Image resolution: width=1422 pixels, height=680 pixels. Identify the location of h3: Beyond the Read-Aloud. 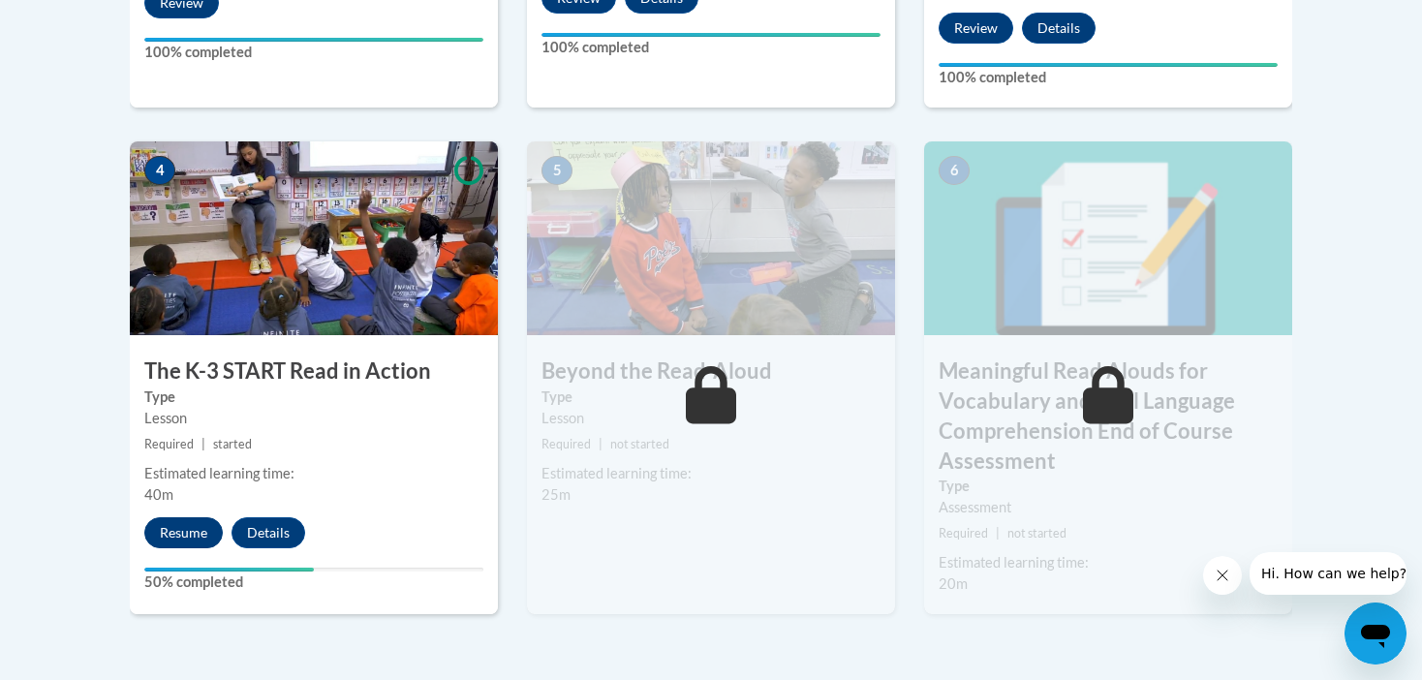
(711, 371).